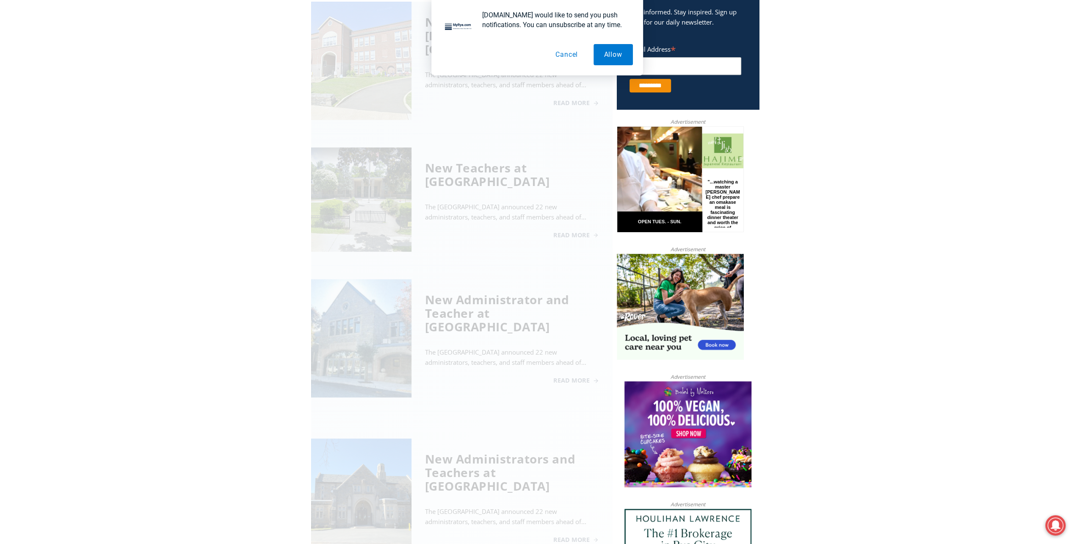 This screenshot has width=1074, height=544. I want to click on button: Cancel, so click(566, 55).